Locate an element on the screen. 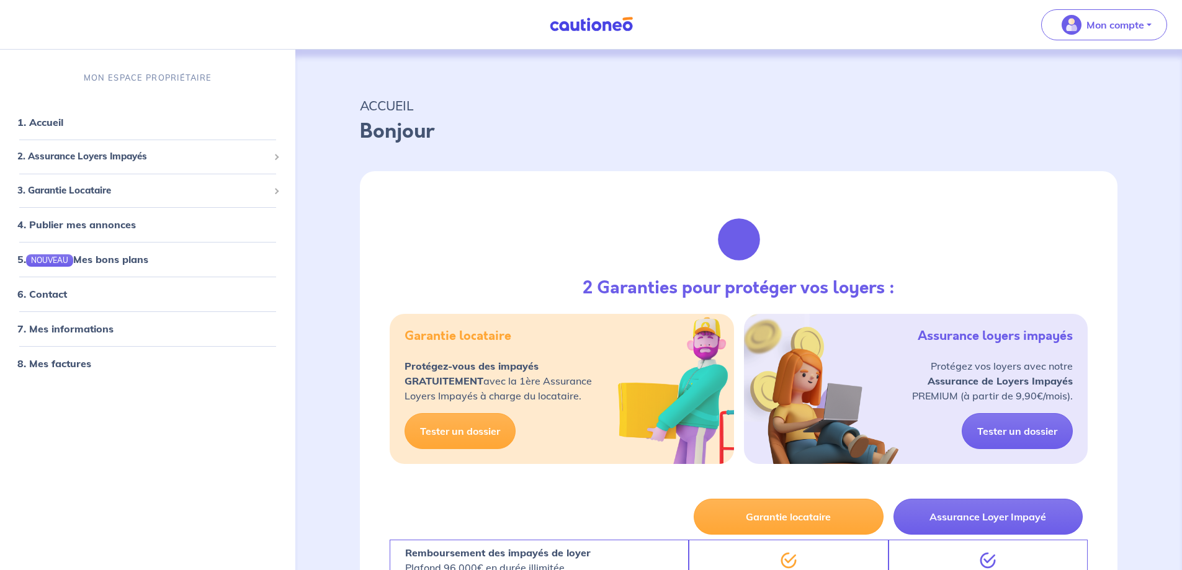 This screenshot has height=570, width=1182. a: 7. Mes informations is located at coordinates (65, 329).